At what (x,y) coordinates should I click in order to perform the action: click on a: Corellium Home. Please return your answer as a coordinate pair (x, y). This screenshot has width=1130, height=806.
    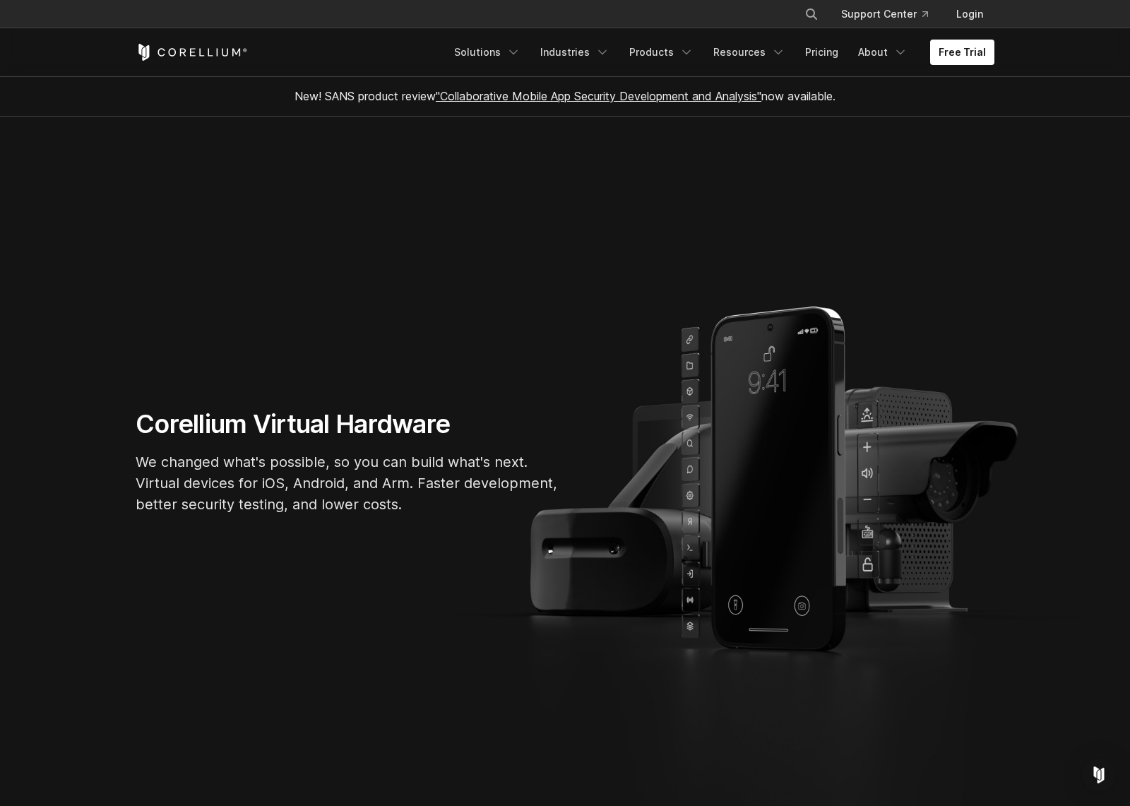
    Looking at the image, I should click on (191, 52).